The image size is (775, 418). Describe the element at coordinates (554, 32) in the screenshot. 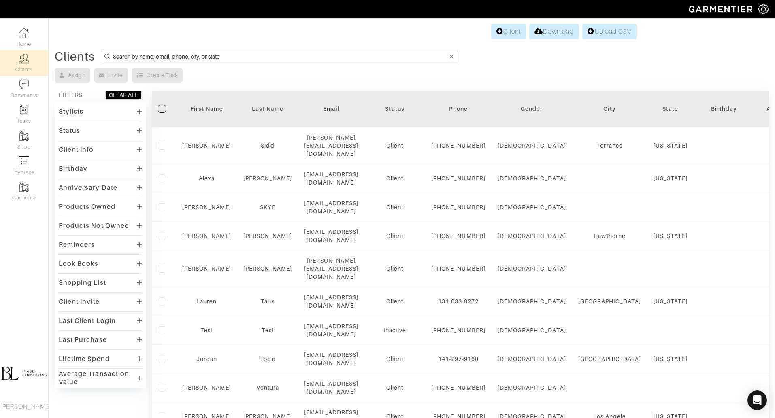

I see `a: Download` at that location.